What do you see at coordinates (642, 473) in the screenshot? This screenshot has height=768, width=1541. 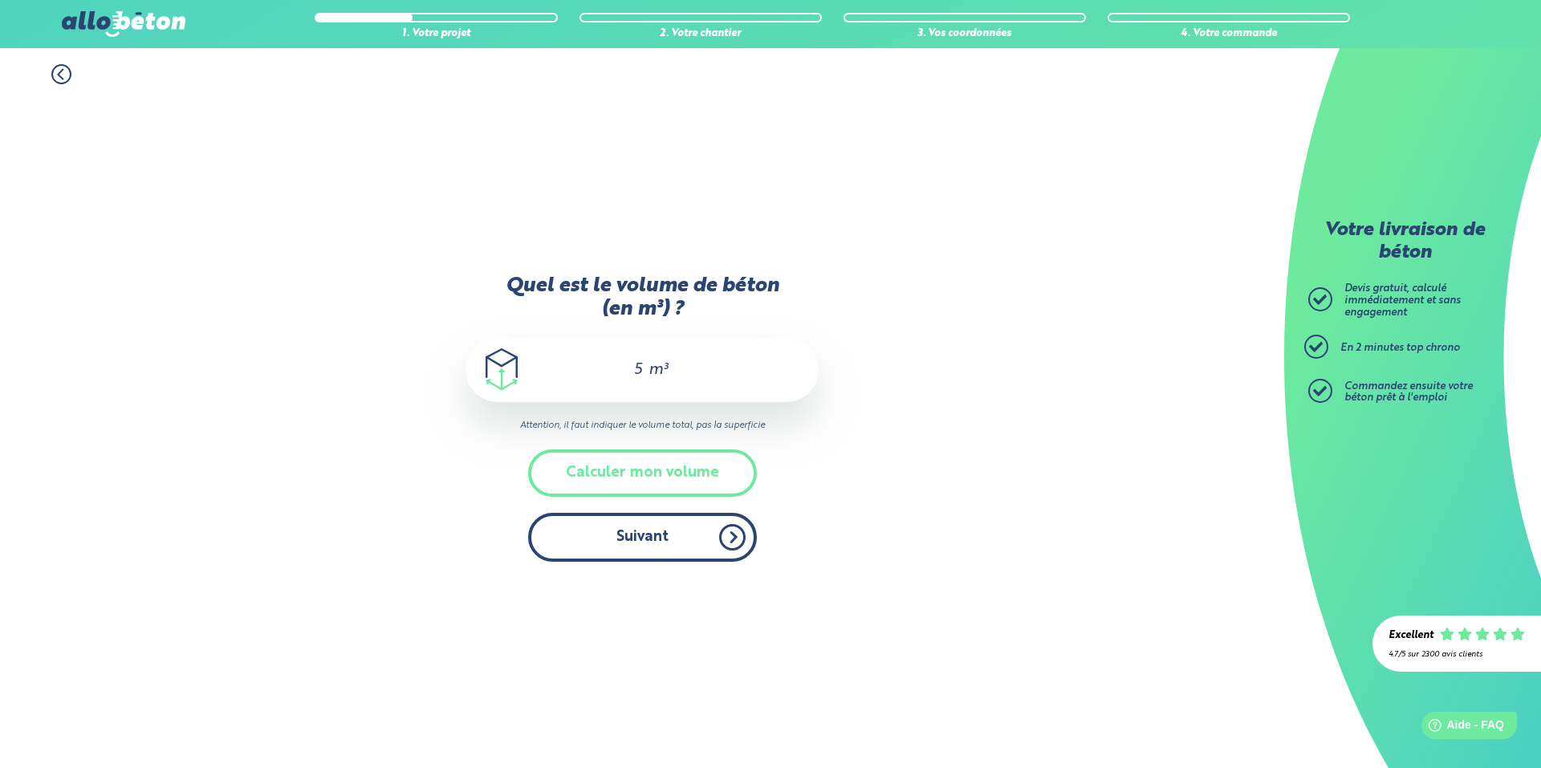 I see `button: Calculer mon volume` at bounding box center [642, 473].